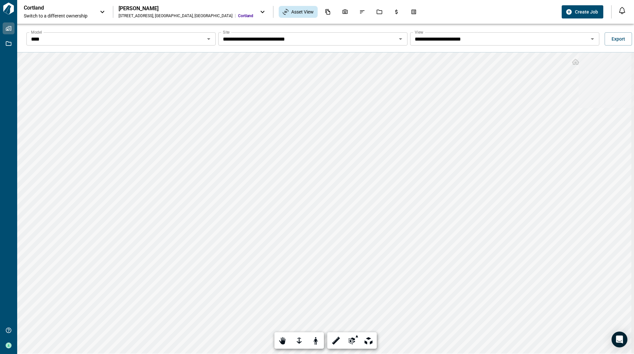 This screenshot has height=354, width=634. What do you see at coordinates (419, 32) in the screenshot?
I see `label: View` at bounding box center [419, 32].